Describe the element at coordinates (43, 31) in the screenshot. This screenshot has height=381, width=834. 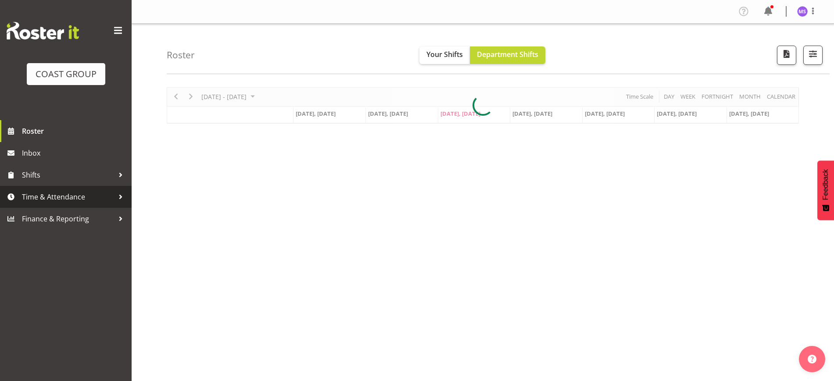
I see `img: Rosterit website logo` at that location.